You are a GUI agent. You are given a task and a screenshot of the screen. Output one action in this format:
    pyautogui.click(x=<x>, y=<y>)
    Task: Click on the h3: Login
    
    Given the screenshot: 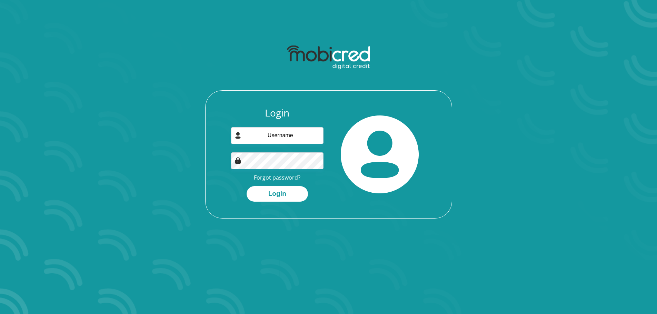 What is the action you would take?
    pyautogui.click(x=277, y=113)
    